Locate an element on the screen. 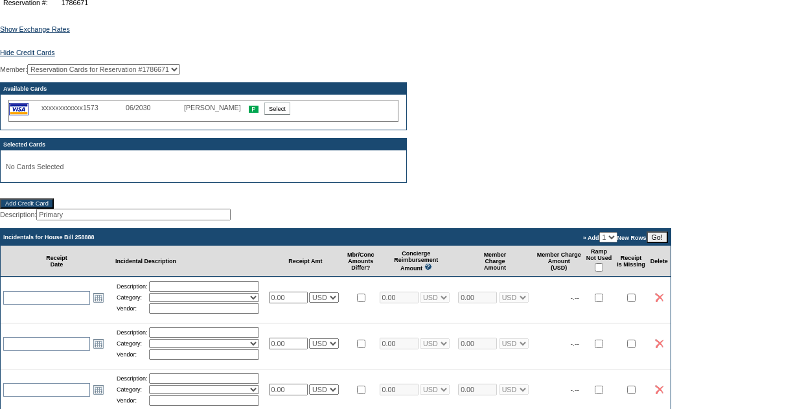  td: Ramp Not Used is located at coordinates (600, 261).